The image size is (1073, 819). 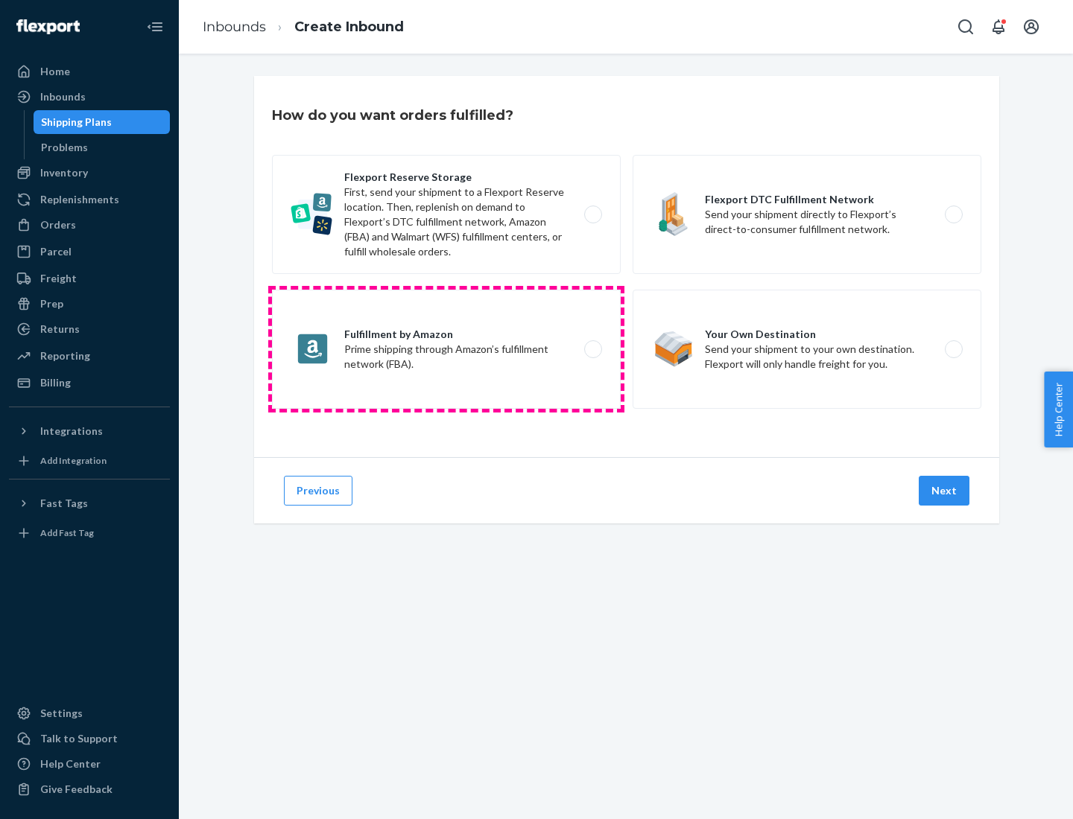 I want to click on div: Replenishments, so click(x=80, y=200).